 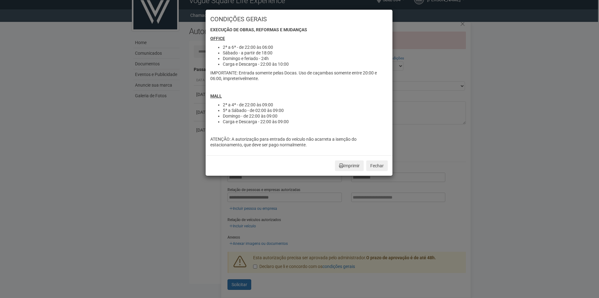 What do you see at coordinates (217, 38) in the screenshot?
I see `u: OFFICE` at bounding box center [217, 38].